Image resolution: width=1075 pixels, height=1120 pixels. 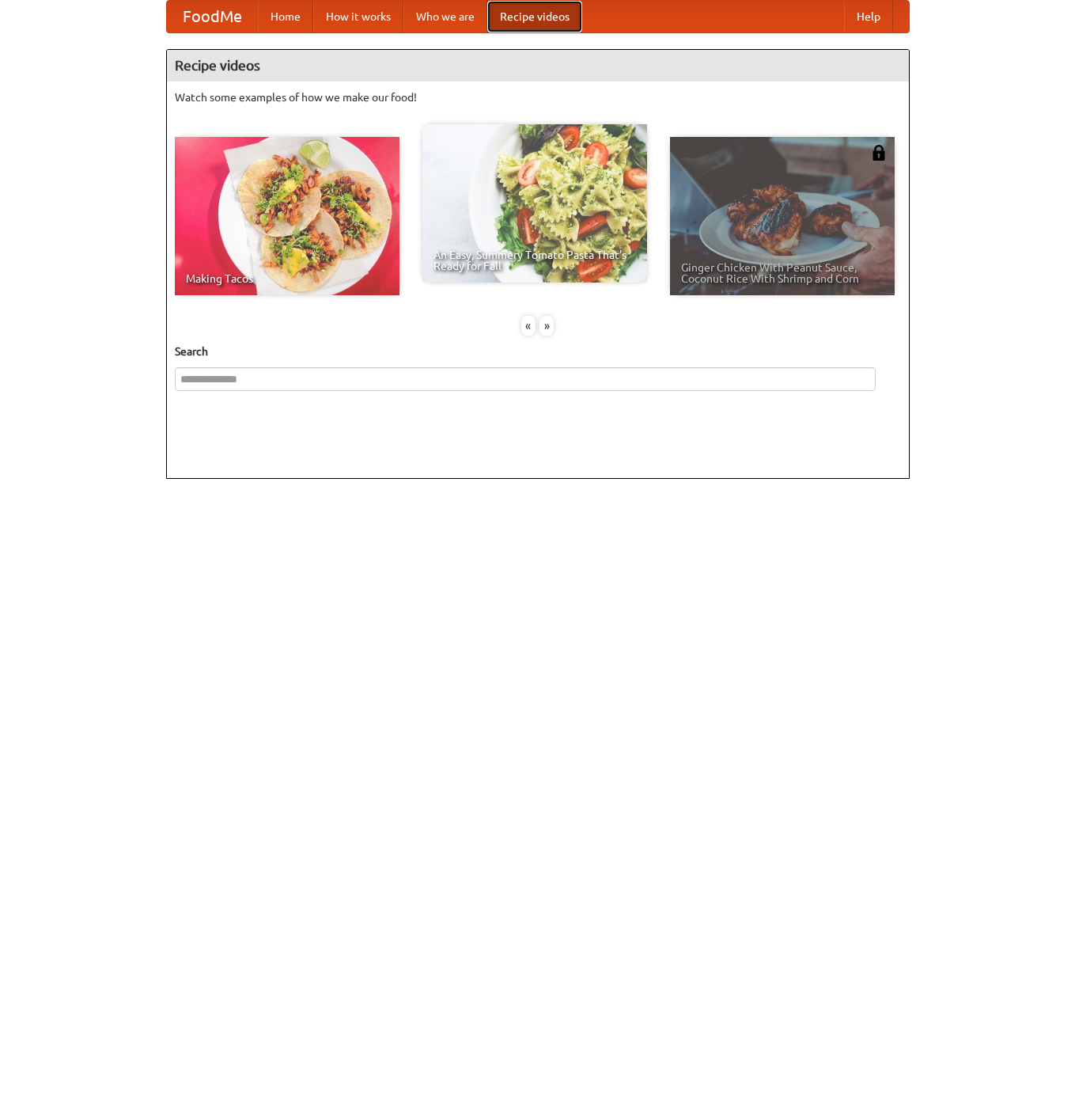 I want to click on h4: Recipe videos, so click(x=538, y=65).